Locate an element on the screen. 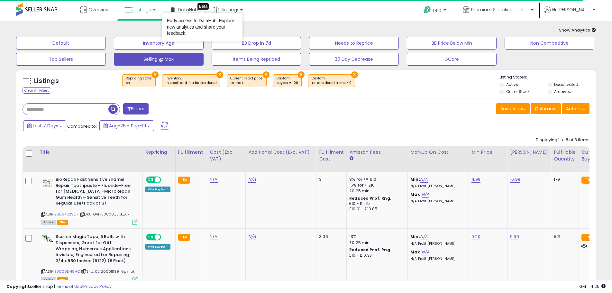 The height and width of the screenshot is (293, 612). span: DataHub is located at coordinates (188, 10).